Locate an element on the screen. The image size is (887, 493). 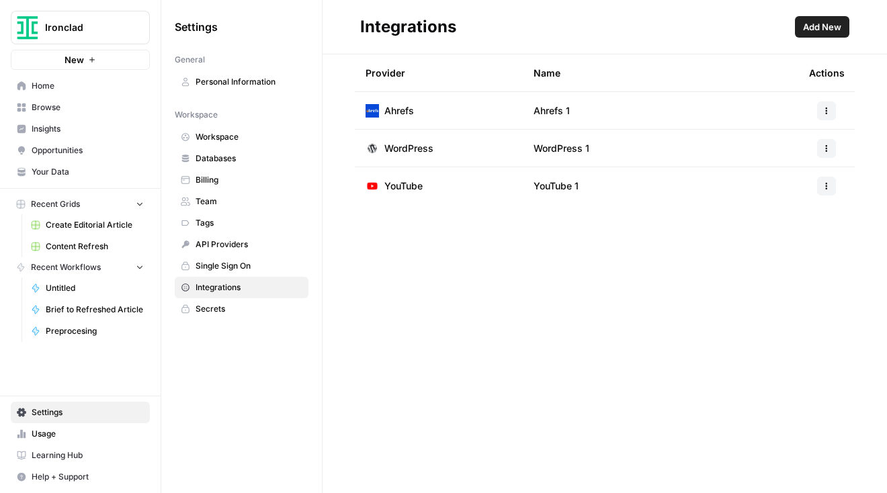
a: Brief to Refreshed Article is located at coordinates (87, 310).